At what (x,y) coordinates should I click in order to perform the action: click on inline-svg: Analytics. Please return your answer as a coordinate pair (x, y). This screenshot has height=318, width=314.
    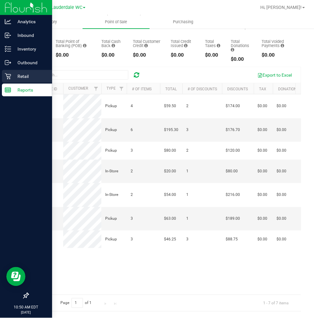
    Looking at the image, I should click on (8, 22).